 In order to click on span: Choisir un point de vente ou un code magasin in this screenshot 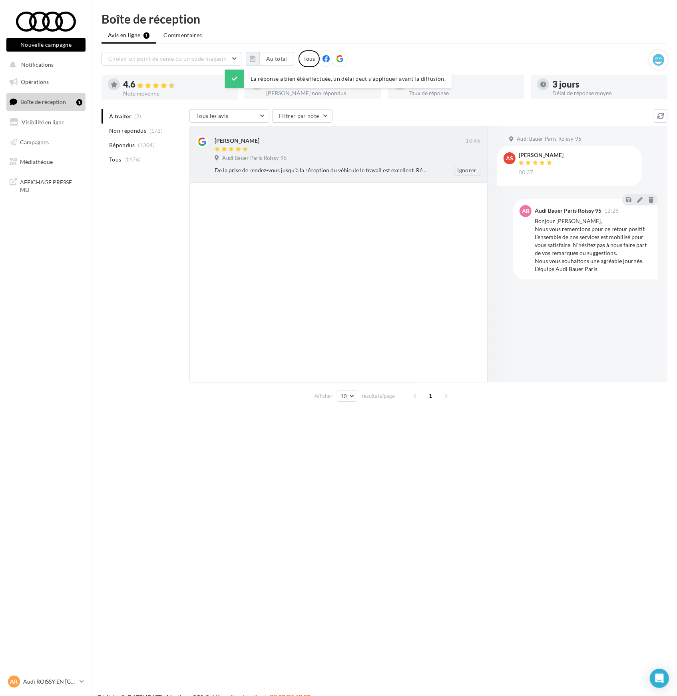, I will do `click(167, 58)`.